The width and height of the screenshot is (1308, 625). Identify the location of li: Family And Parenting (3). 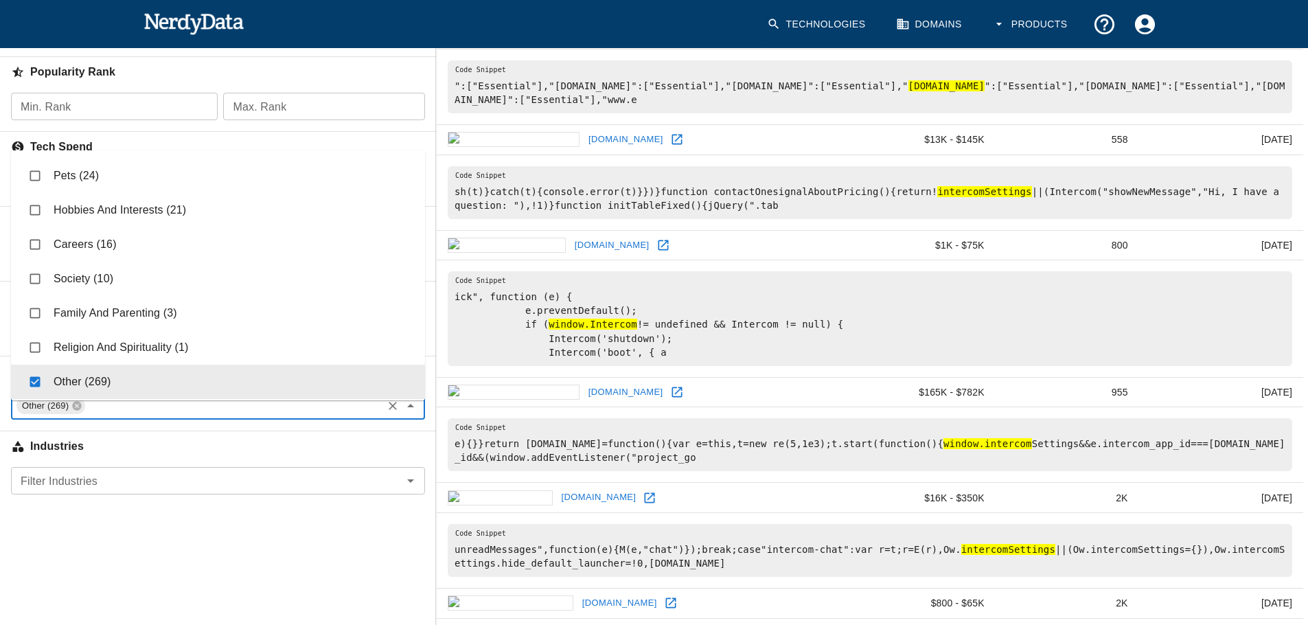
(218, 313).